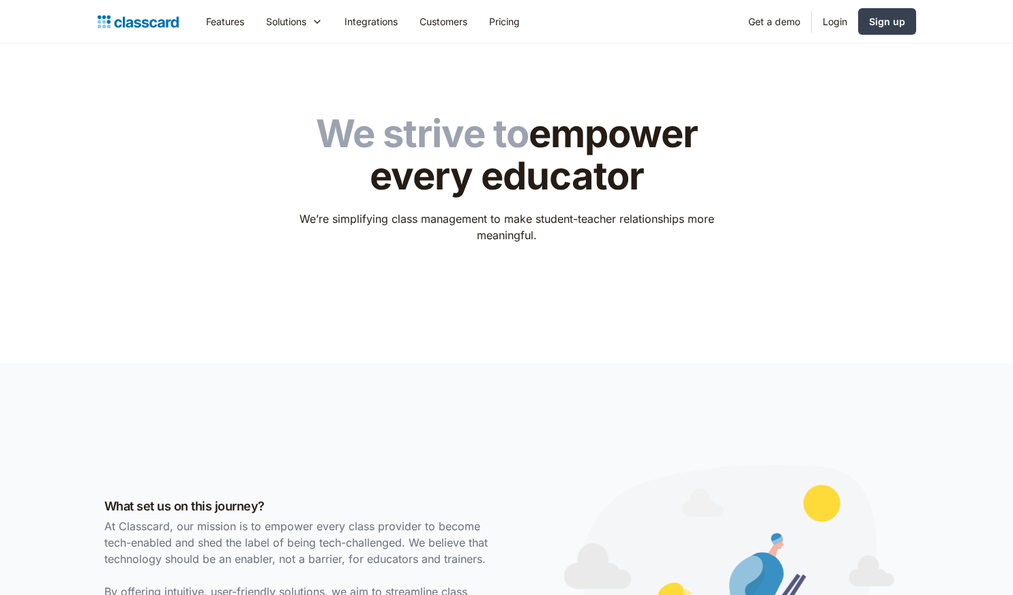  What do you see at coordinates (506, 155) in the screenshot?
I see `h1: empower every educator` at bounding box center [506, 155].